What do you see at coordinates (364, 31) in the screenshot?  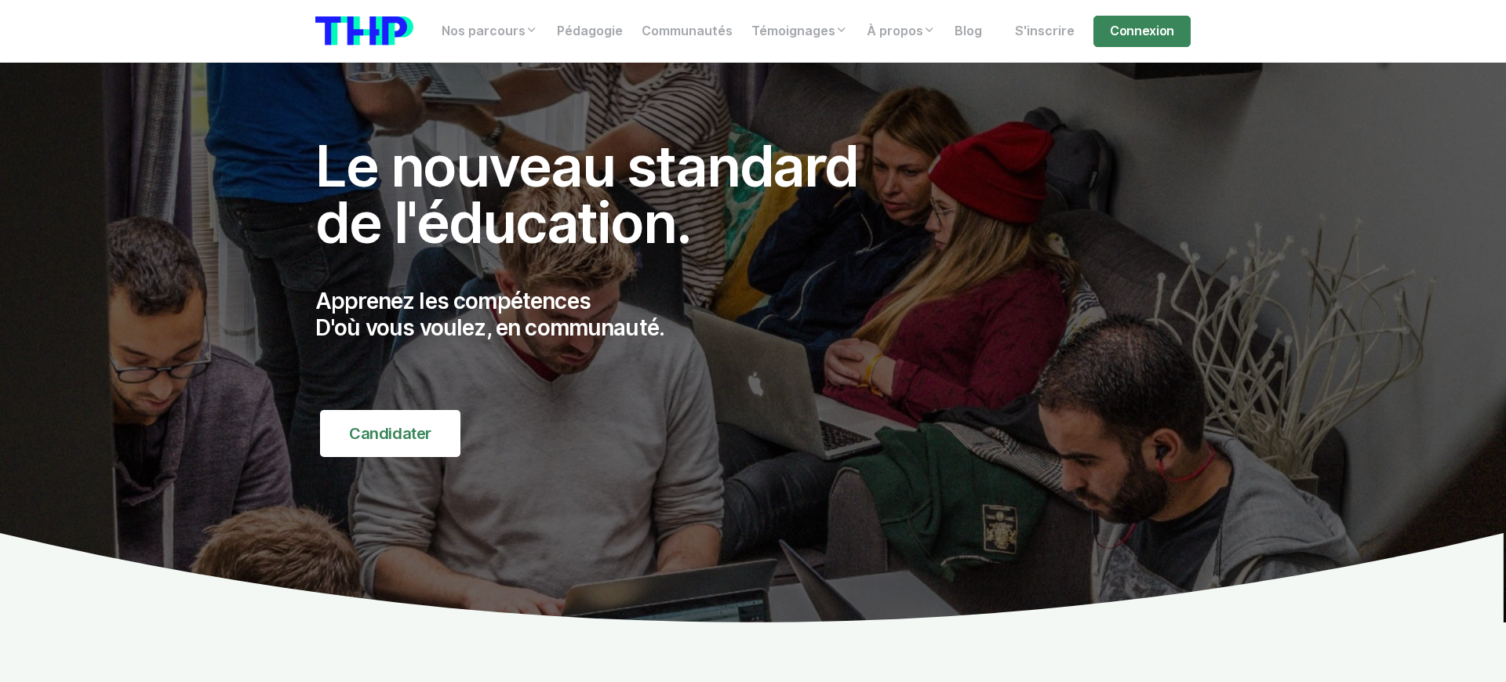 I see `img: logo` at bounding box center [364, 31].